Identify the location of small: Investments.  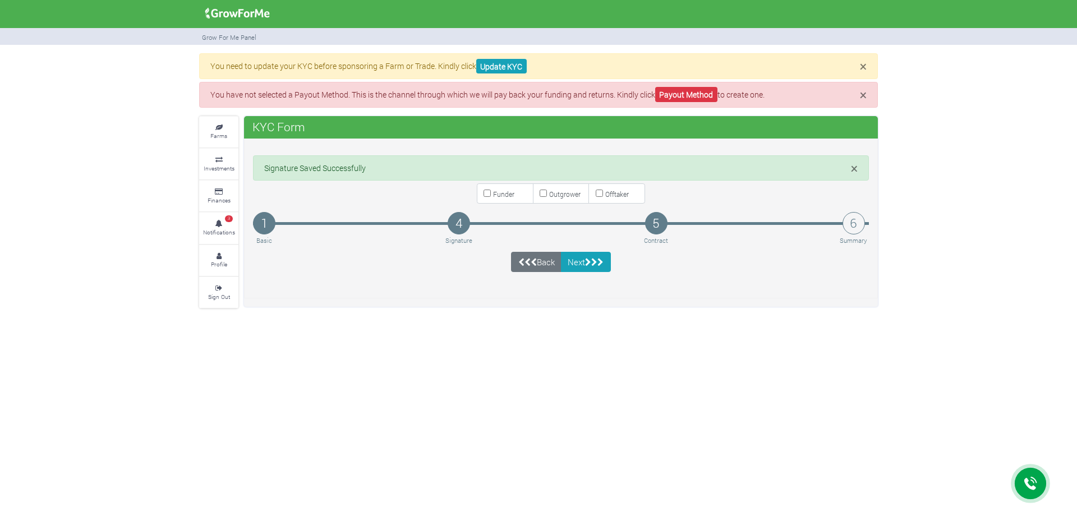
(219, 168).